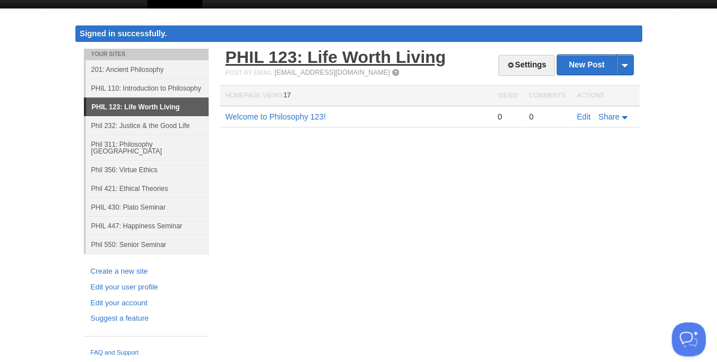 This screenshot has height=362, width=717. Describe the element at coordinates (147, 88) in the screenshot. I see `a: PHIL 110: Introduction to Philosophy` at that location.